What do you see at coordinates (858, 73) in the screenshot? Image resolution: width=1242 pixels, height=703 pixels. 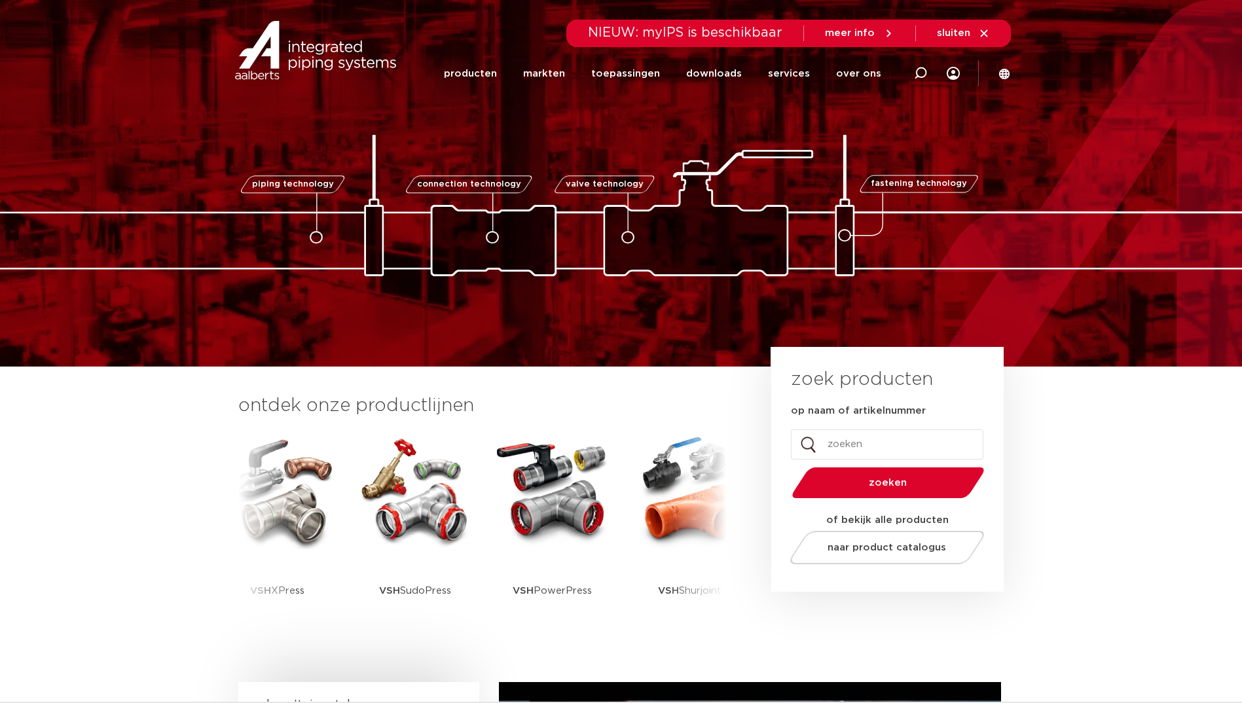 I see `a: over ons` at bounding box center [858, 73].